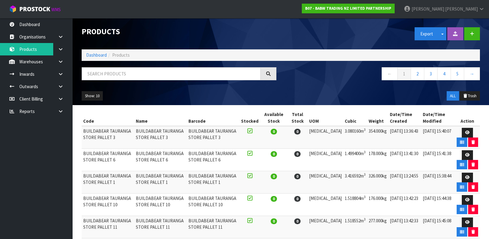 This screenshot has width=489, height=239. I want to click on th: Code, so click(108, 118).